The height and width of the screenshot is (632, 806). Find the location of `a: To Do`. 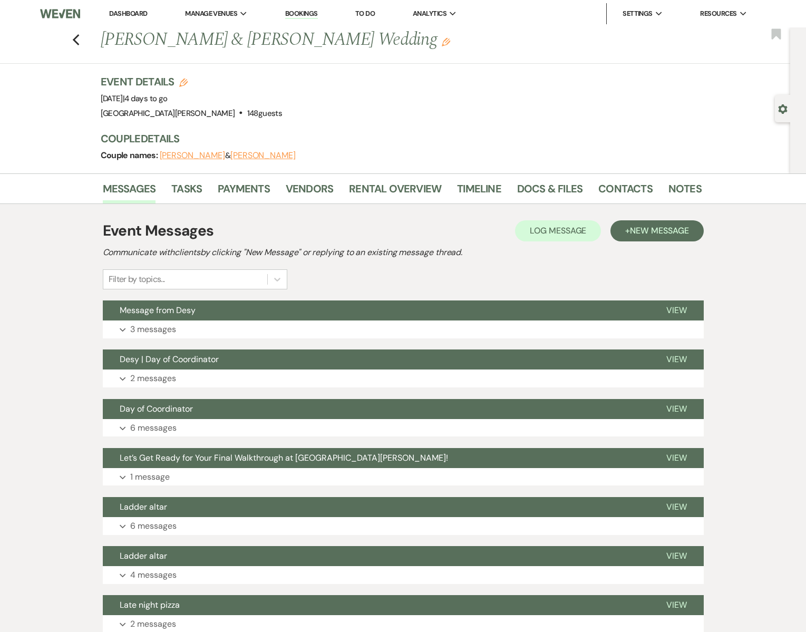

a: To Do is located at coordinates (365, 13).